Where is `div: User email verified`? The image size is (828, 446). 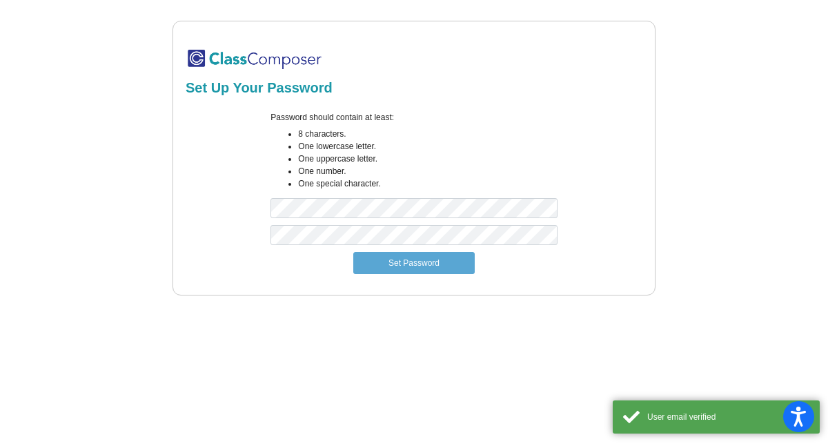
div: User email verified is located at coordinates (728, 417).